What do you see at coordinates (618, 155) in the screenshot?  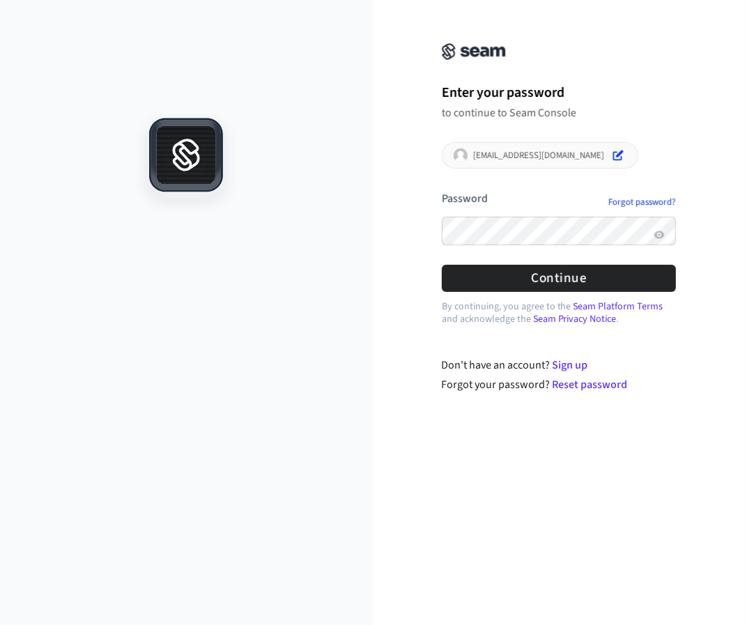 I see `button: Edit` at bounding box center [618, 155].